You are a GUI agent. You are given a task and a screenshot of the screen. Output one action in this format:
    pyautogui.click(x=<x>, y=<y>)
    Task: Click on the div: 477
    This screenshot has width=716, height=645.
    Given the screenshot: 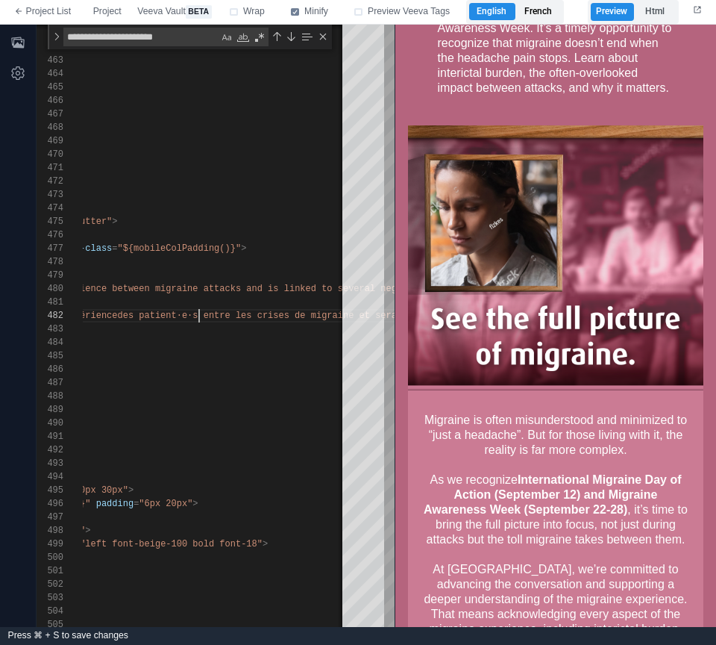 What is the action you would take?
    pyautogui.click(x=50, y=248)
    